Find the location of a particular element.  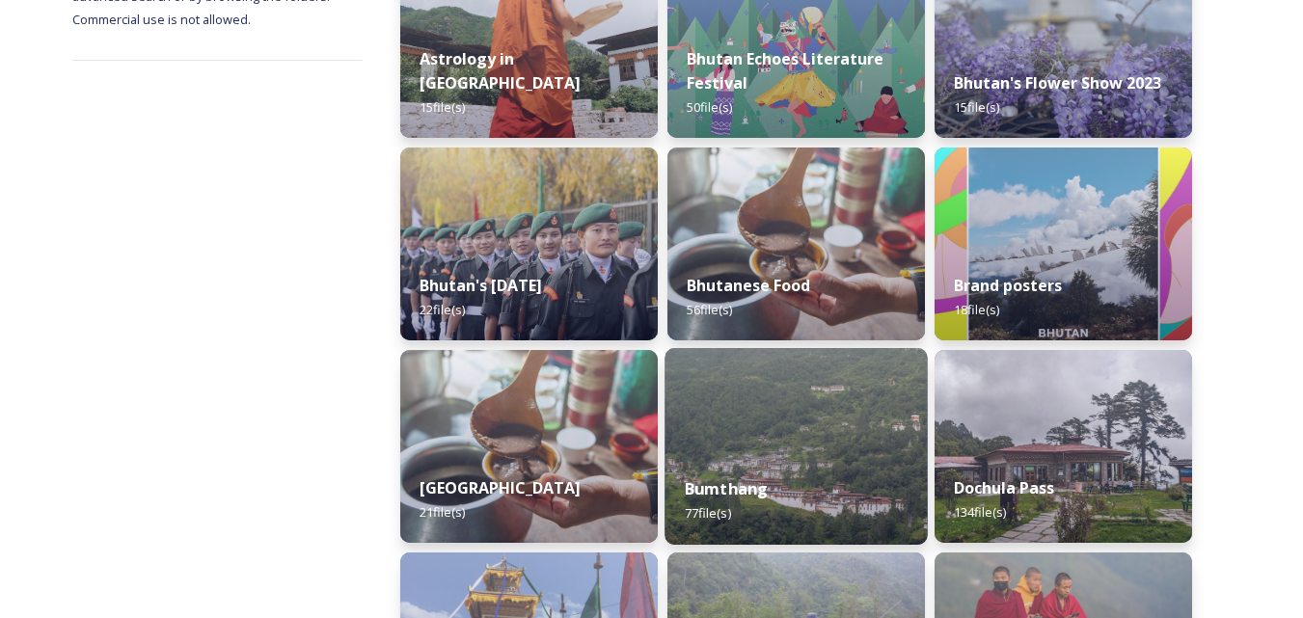

img: Bhutan_Believe_800_1000_4.jpg is located at coordinates (1063, 244).